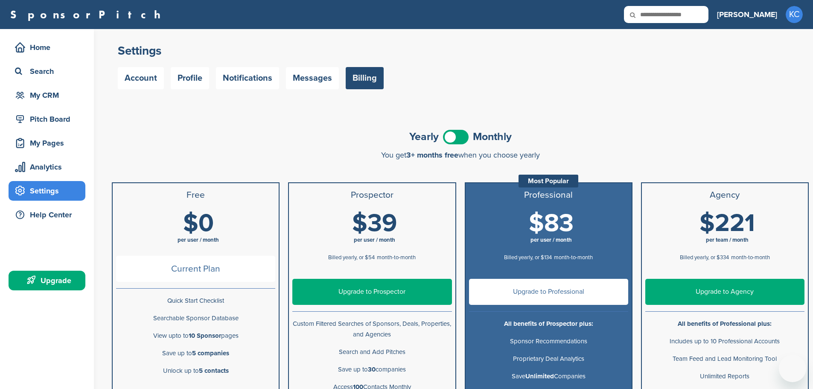 This screenshot has height=389, width=813. What do you see at coordinates (47, 119) in the screenshot?
I see `a: Pitch Board` at bounding box center [47, 119].